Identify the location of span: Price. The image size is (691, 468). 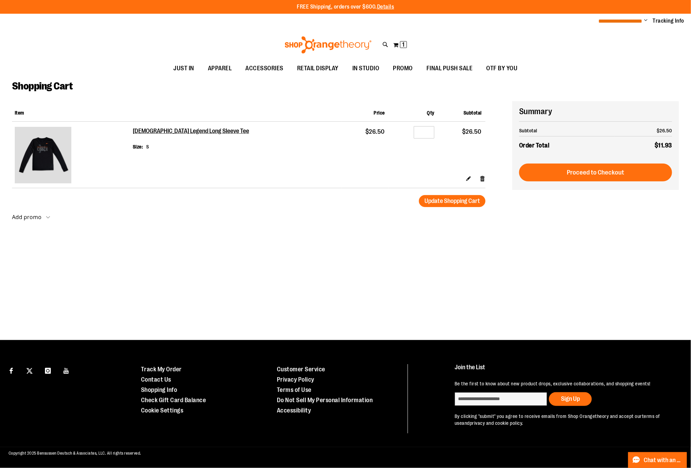
(380, 113).